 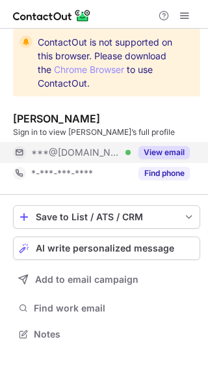 What do you see at coordinates (115, 334) in the screenshot?
I see `span: Notes` at bounding box center [115, 334].